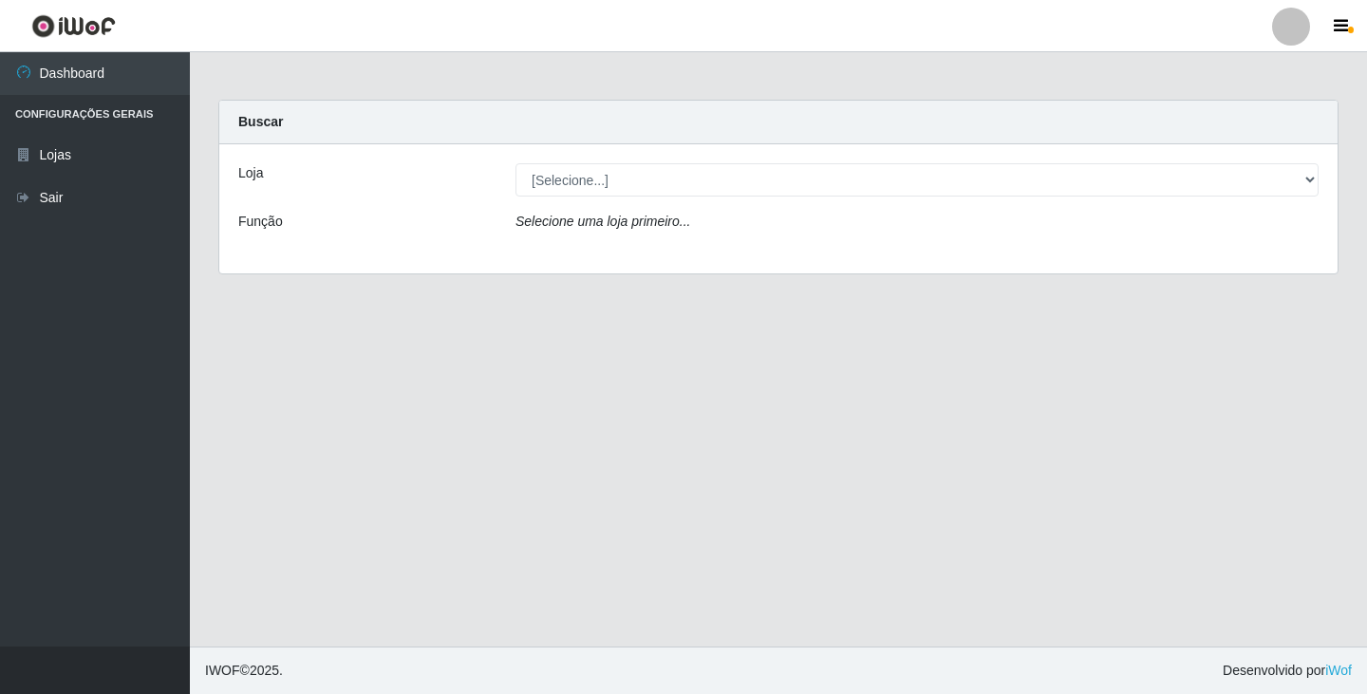  I want to click on label: Loja, so click(251, 173).